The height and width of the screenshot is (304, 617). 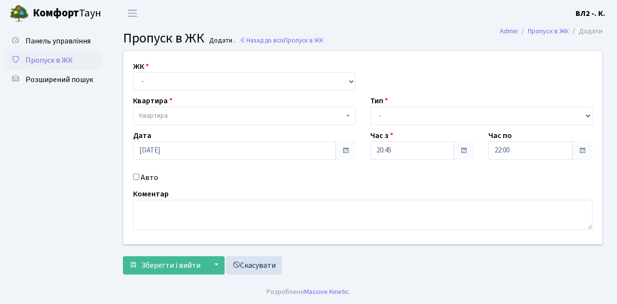 I want to click on span: Таун, so click(x=67, y=13).